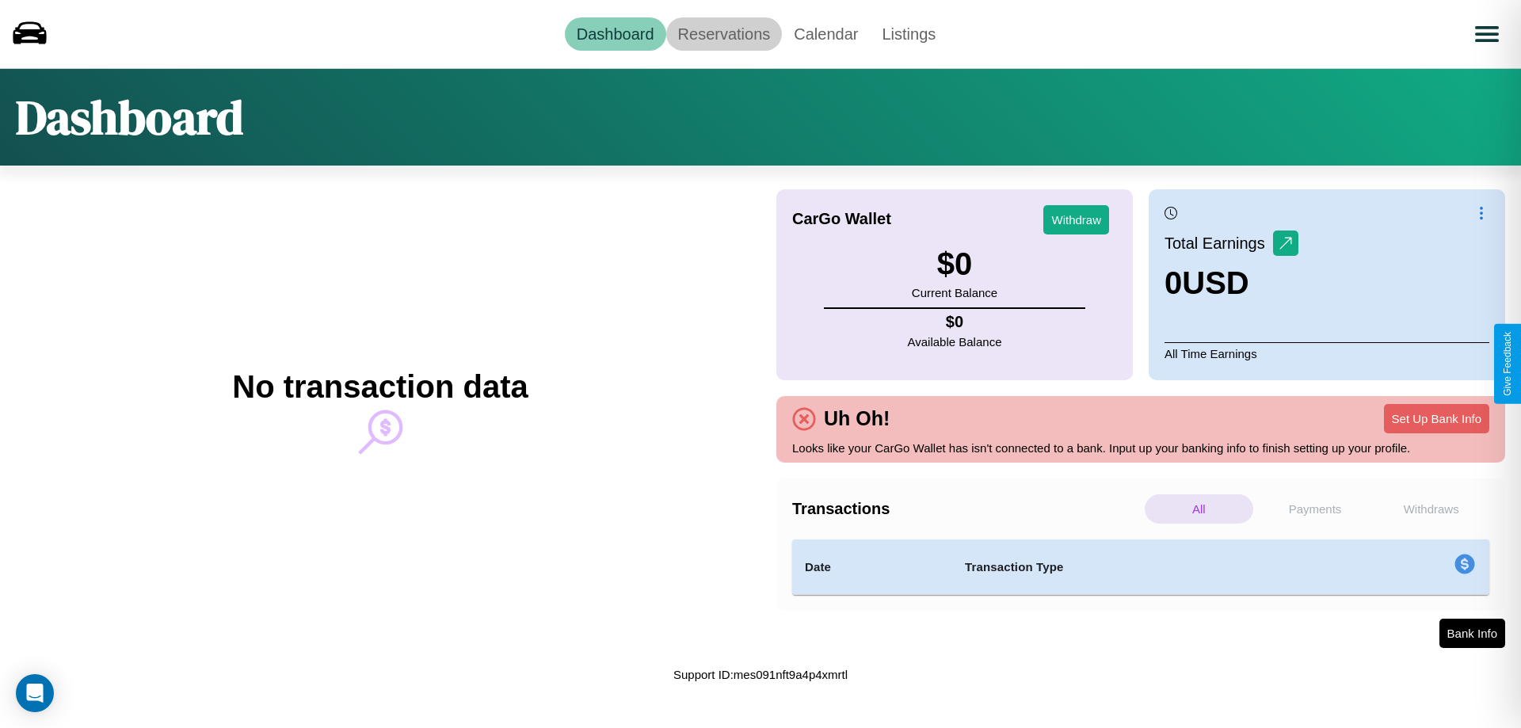 This screenshot has width=1521, height=728. I want to click on h3: 0 USD, so click(1231, 283).